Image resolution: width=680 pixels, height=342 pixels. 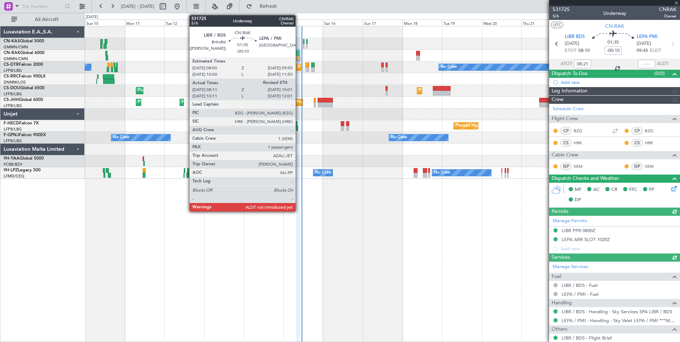 What do you see at coordinates (643, 51) in the screenshot?
I see `span: 09:45` at bounding box center [643, 51].